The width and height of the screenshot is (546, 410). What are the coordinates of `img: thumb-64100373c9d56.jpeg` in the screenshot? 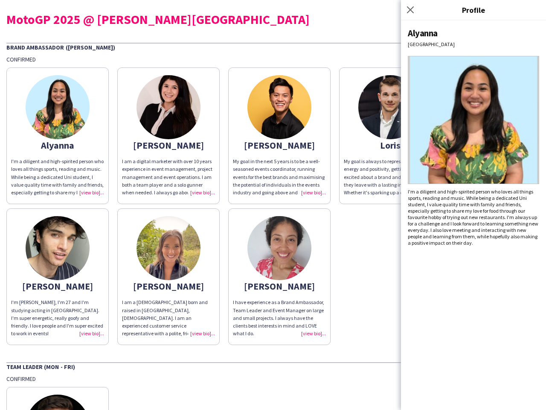 It's located at (58, 248).